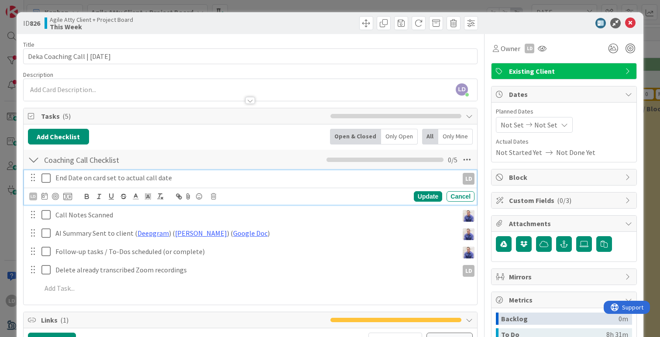 The height and width of the screenshot is (337, 660). I want to click on span: Planned Dates, so click(564, 111).